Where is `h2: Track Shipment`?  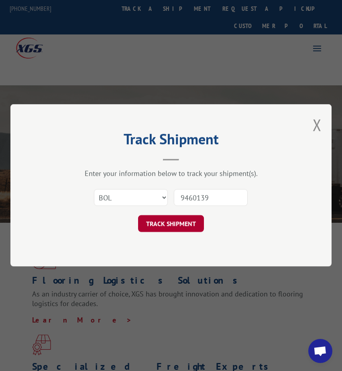
h2: Track Shipment is located at coordinates (171, 141).